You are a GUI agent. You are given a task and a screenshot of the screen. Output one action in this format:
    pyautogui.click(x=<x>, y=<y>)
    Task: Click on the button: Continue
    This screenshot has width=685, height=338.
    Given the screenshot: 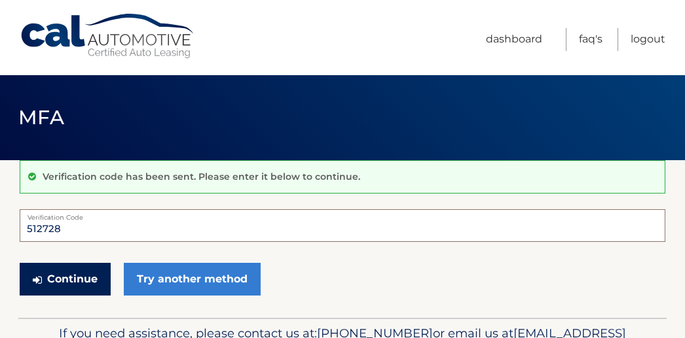 What is the action you would take?
    pyautogui.click(x=65, y=280)
    